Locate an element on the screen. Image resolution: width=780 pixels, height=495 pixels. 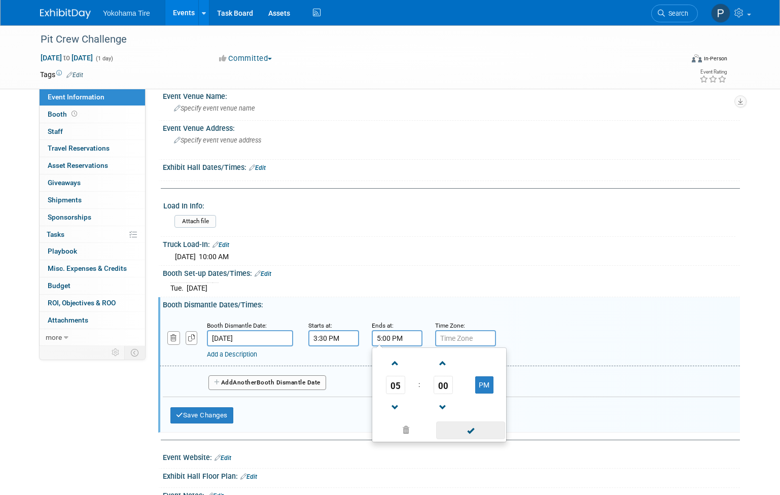
span: Booth is located at coordinates (63, 114).